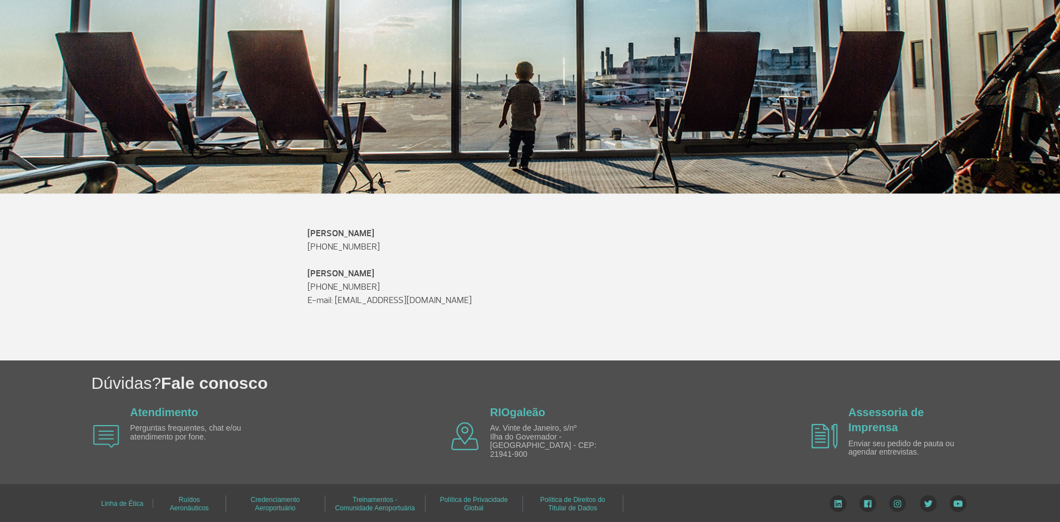 The height and width of the screenshot is (522, 1060). What do you see at coordinates (958, 503) in the screenshot?
I see `img: YouTube` at bounding box center [958, 503].